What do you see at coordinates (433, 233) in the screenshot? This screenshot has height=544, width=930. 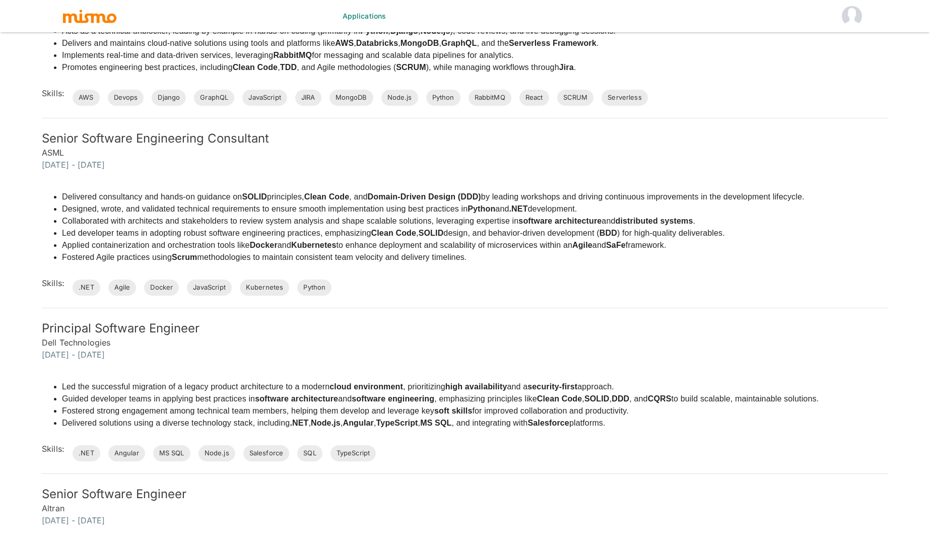 I see `li: Led developer teams in adopting robust software engineering practices, emphasizing , design, and ...` at bounding box center [433, 233].